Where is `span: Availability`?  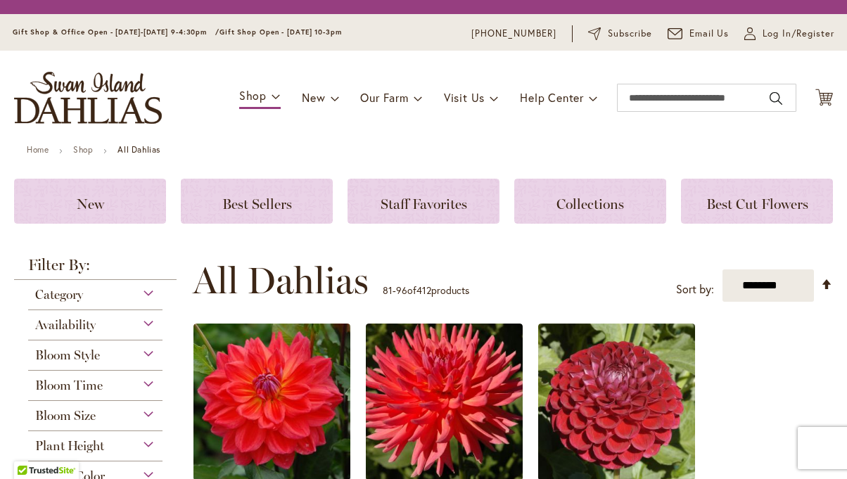 span: Availability is located at coordinates (65, 325).